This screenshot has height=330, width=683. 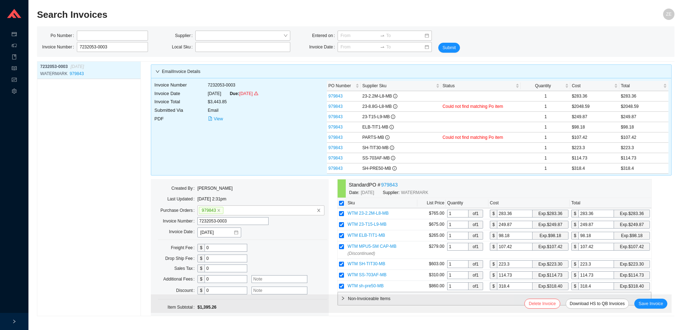 I want to click on div: Exp. $318.40, so click(x=550, y=286).